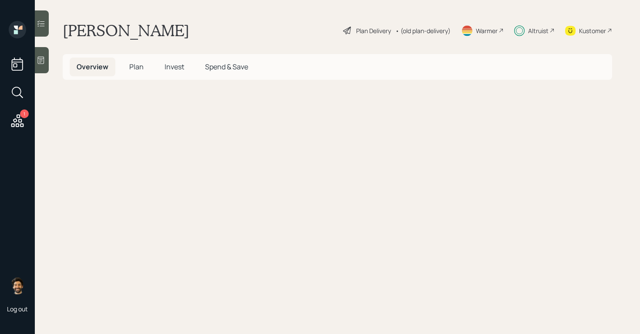  What do you see at coordinates (92, 67) in the screenshot?
I see `span: Overview` at bounding box center [92, 67].